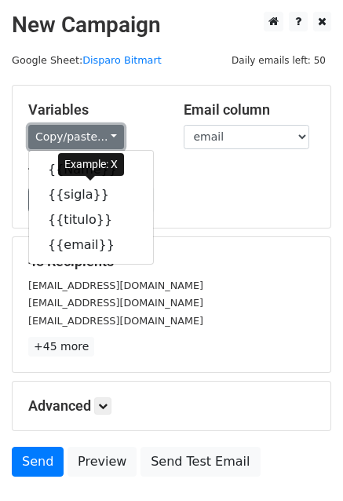 The image size is (343, 501). What do you see at coordinates (91, 220) in the screenshot?
I see `a: {{titulo}}` at bounding box center [91, 220].